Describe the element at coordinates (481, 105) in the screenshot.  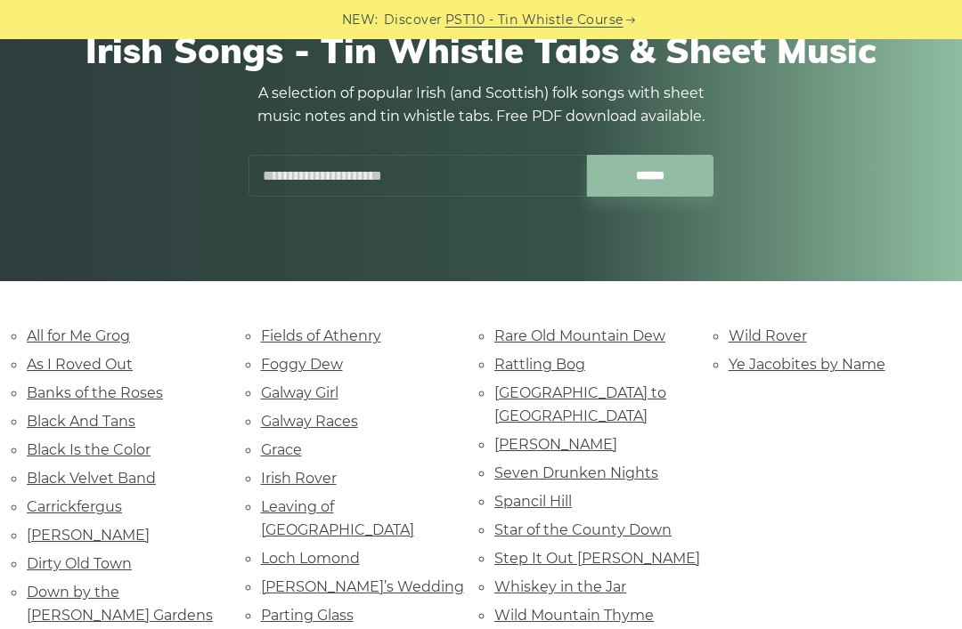
I see `p: A selection of popular Irish (and Scottish) folk songs with sheet music notes and tin whistle tab...` at that location.